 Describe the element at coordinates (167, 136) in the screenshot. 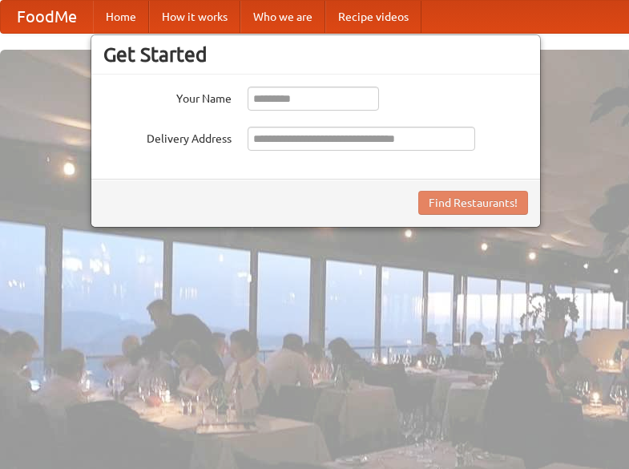

I see `label: Delivery Address` at that location.